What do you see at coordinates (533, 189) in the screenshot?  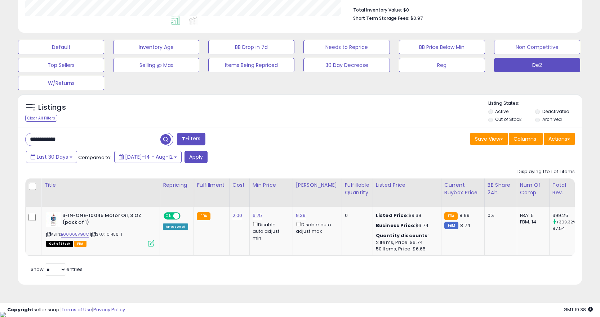 I see `div: Num of Comp.` at bounding box center [533, 189].